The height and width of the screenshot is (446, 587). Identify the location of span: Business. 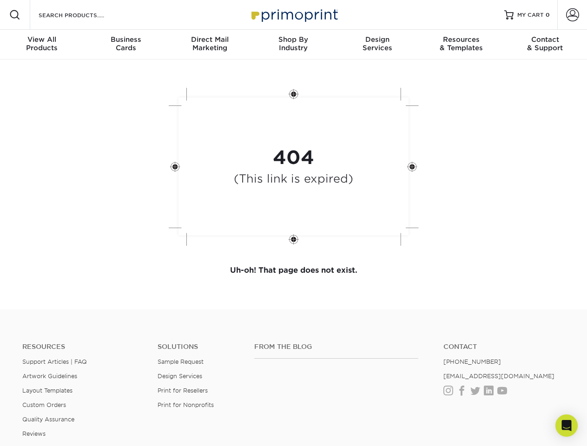
(126, 40).